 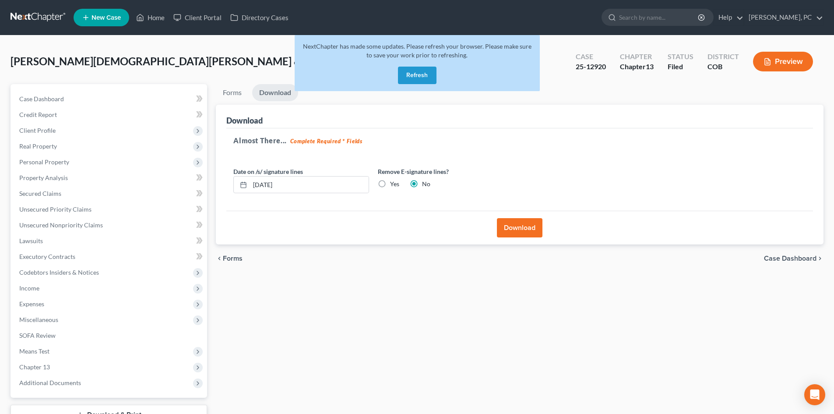 I want to click on a: Case Dashboard chevron_right, so click(x=794, y=258).